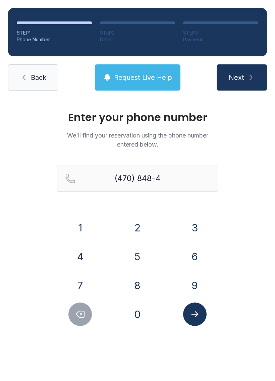 The image size is (275, 381). What do you see at coordinates (80, 285) in the screenshot?
I see `button: 7` at bounding box center [80, 285].